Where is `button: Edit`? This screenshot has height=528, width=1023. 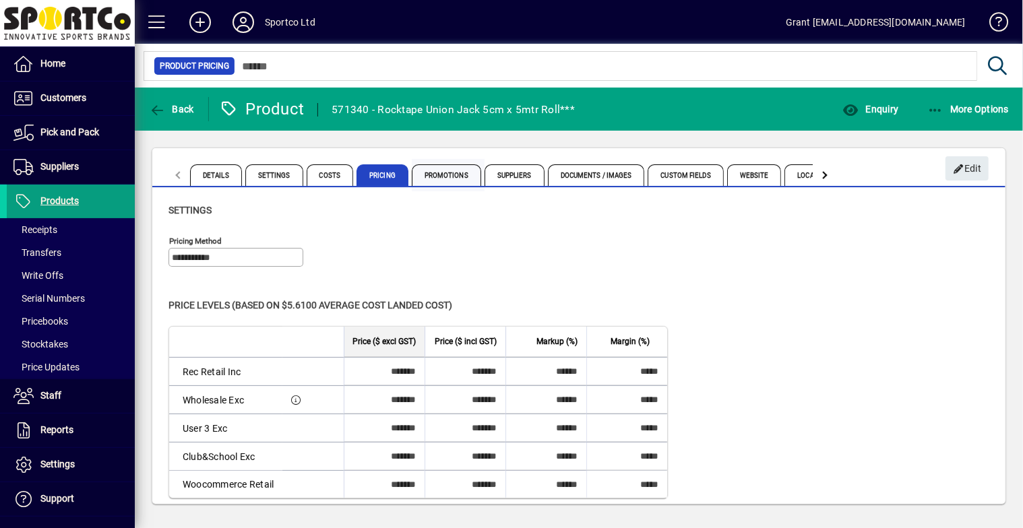
button: Edit is located at coordinates (967, 168).